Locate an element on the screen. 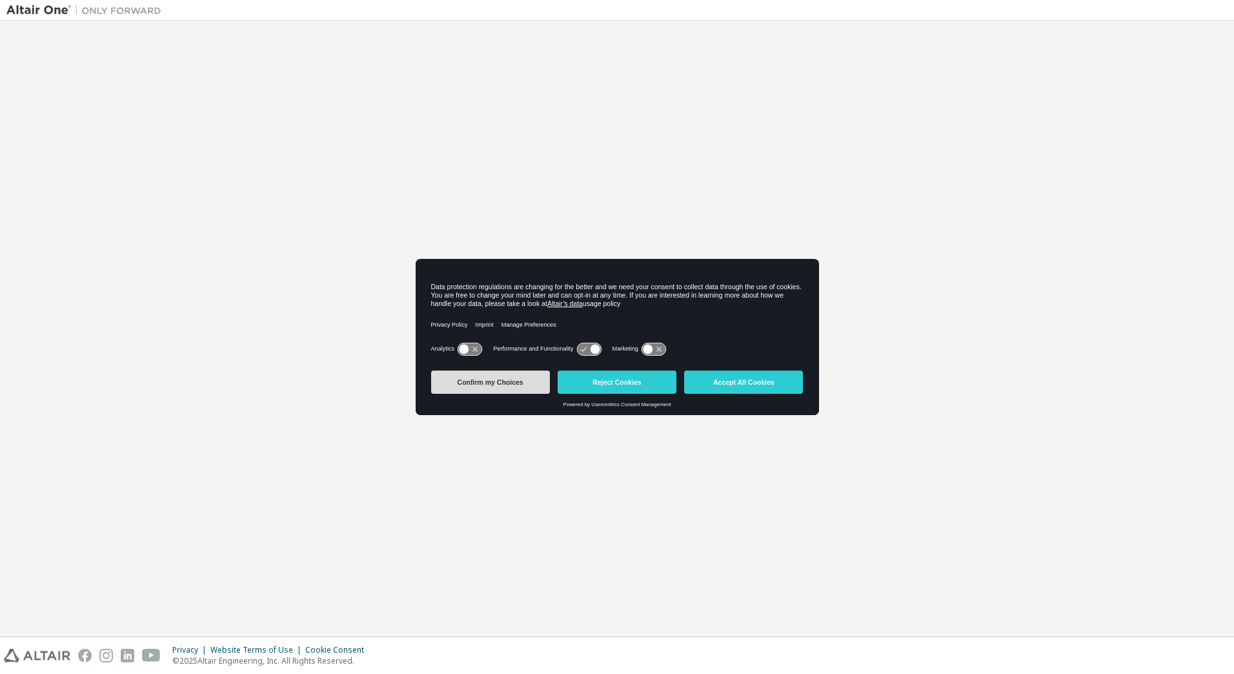  img: linkedin.svg is located at coordinates (127, 655).